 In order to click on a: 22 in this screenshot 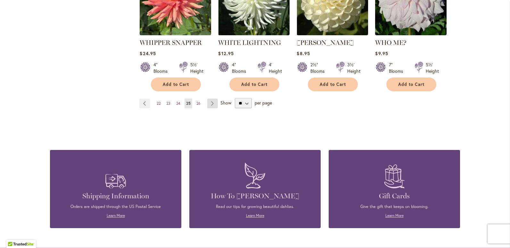, I will do `click(159, 103)`.